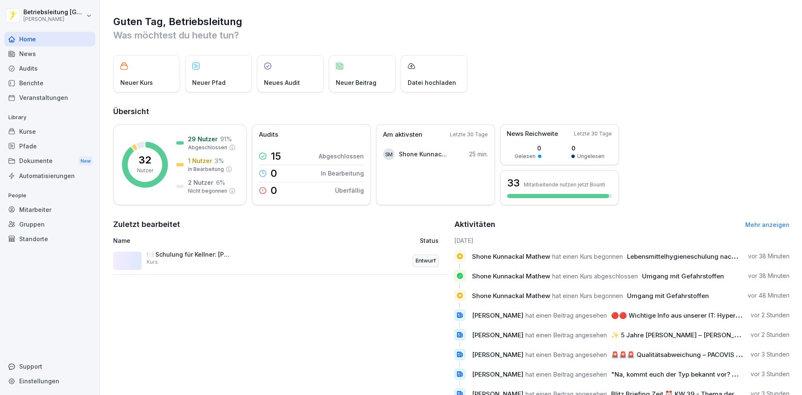  What do you see at coordinates (209, 82) in the screenshot?
I see `p: Neuer Pfad` at bounding box center [209, 82].